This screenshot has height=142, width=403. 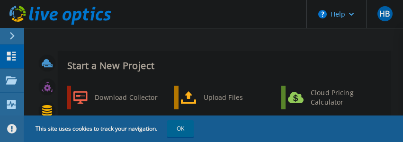 I want to click on div: Upload Files, so click(x=234, y=98).